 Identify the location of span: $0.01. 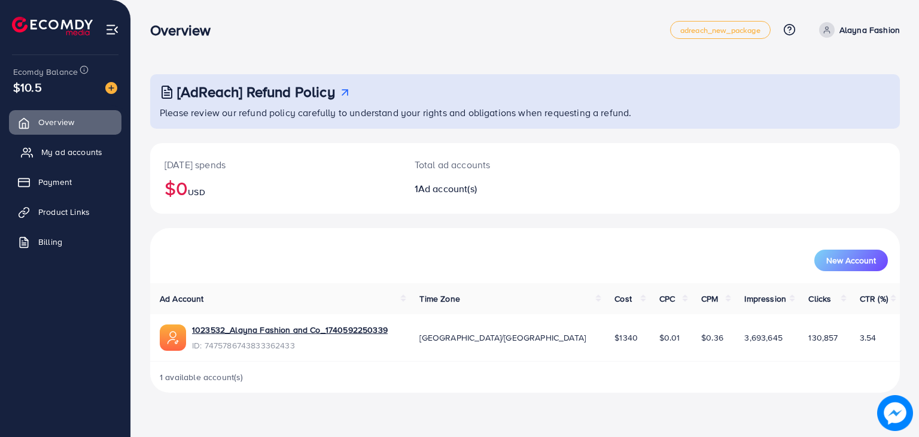
(670, 338).